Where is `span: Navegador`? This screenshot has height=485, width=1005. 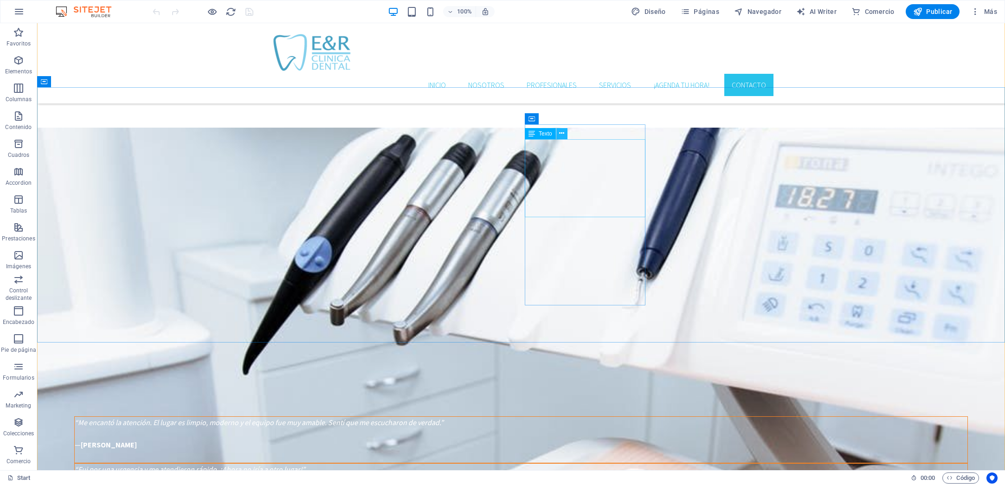
span: Navegador is located at coordinates (757, 12).